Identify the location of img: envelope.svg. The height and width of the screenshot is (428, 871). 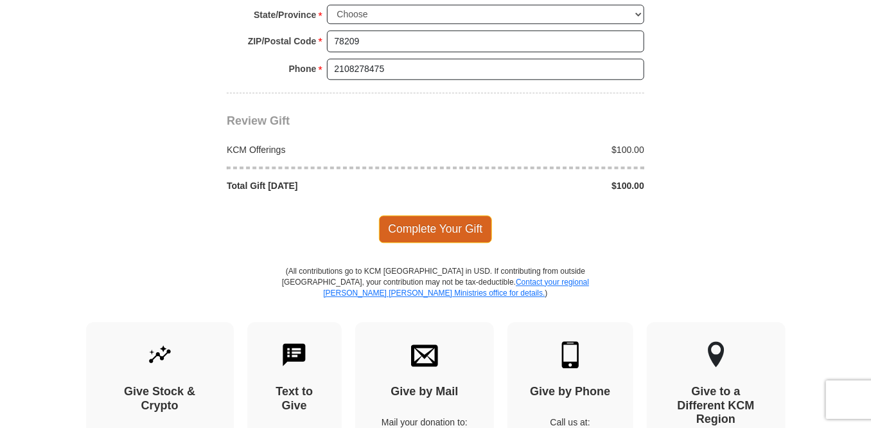
(425, 355).